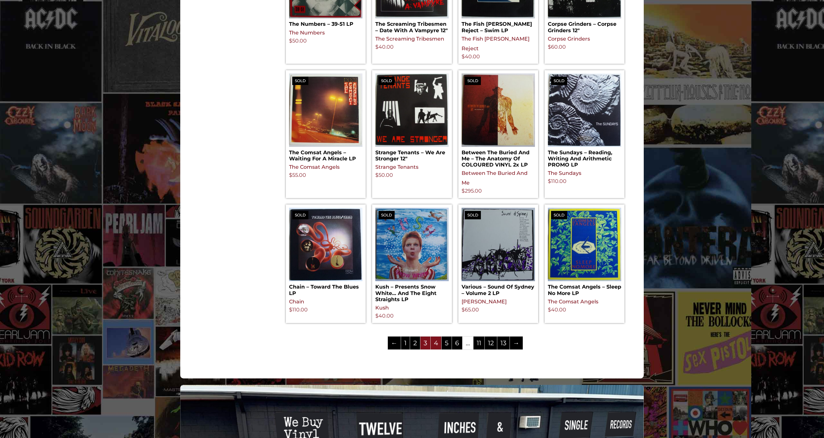  Describe the element at coordinates (415, 343) in the screenshot. I see `a: Page 2` at that location.